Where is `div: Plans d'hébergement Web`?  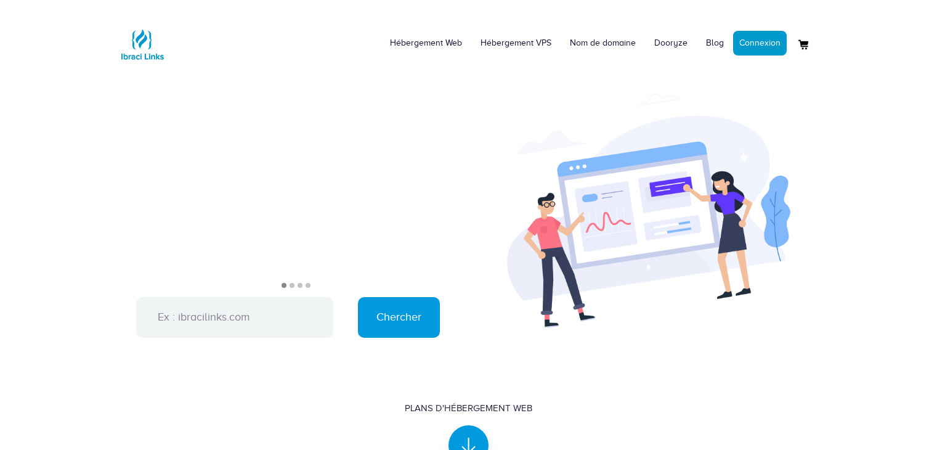 div: Plans d'hébergement Web is located at coordinates (468, 408).